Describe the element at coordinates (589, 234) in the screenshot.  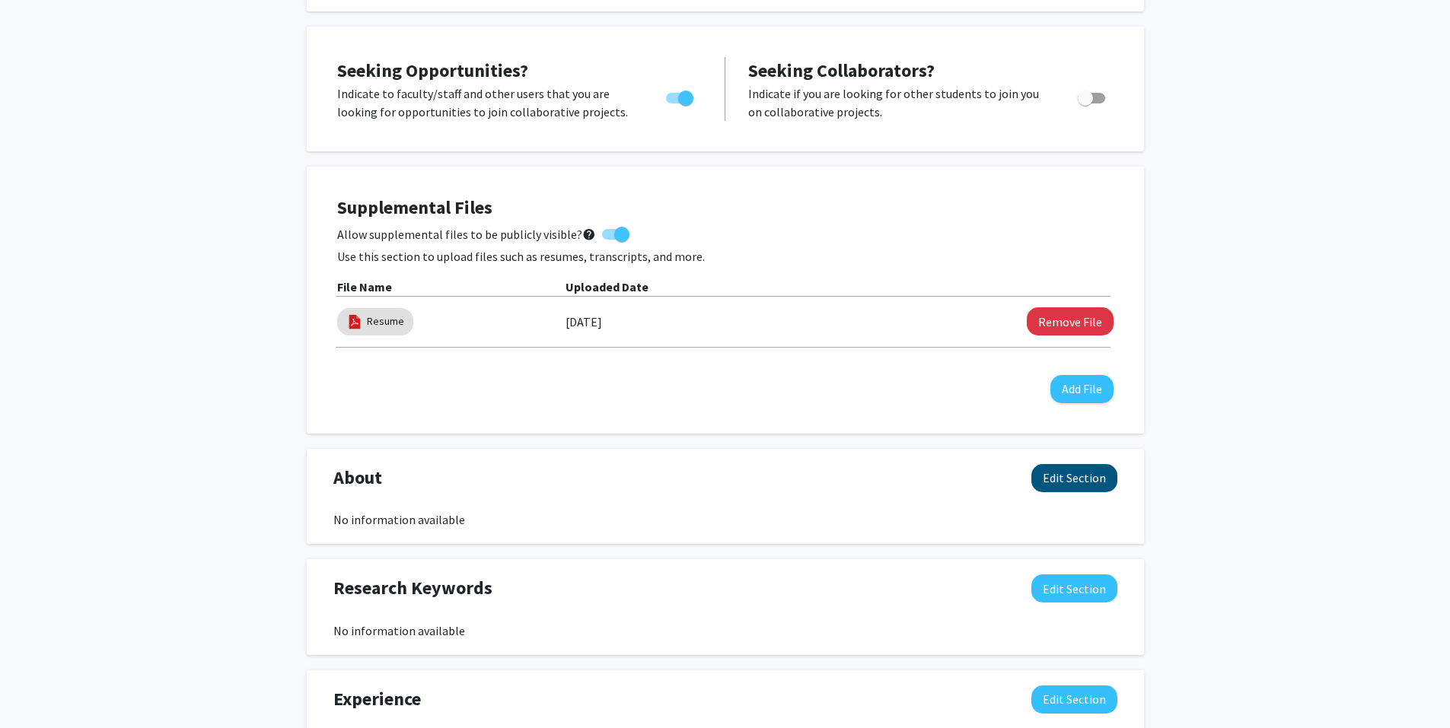
I see `mat-icon: help` at that location.